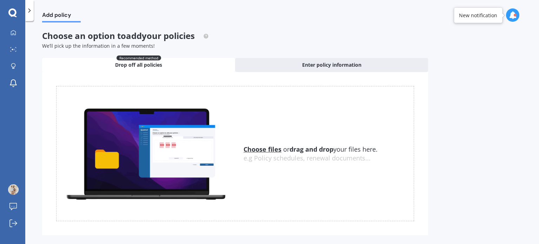 Image resolution: width=539 pixels, height=244 pixels. Describe the element at coordinates (311, 149) in the screenshot. I see `span: or your files here.` at that location.